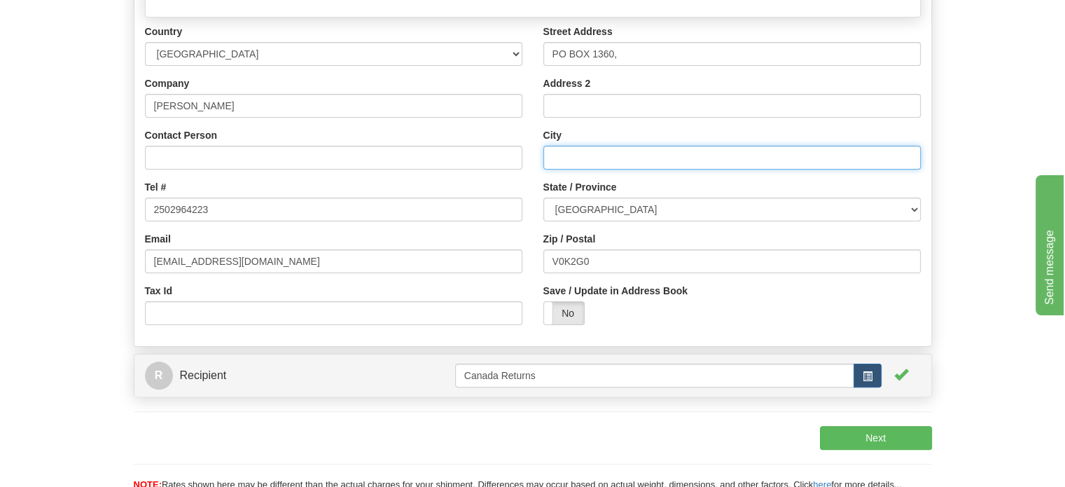  I want to click on span: R, so click(159, 375).